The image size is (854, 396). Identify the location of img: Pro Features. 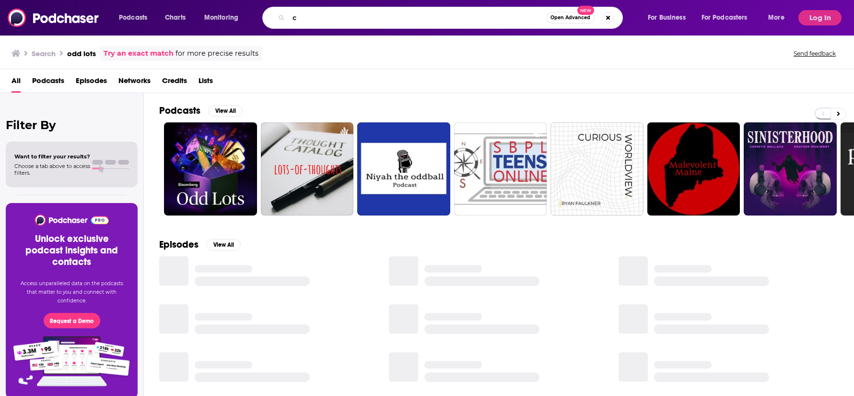
(71, 361).